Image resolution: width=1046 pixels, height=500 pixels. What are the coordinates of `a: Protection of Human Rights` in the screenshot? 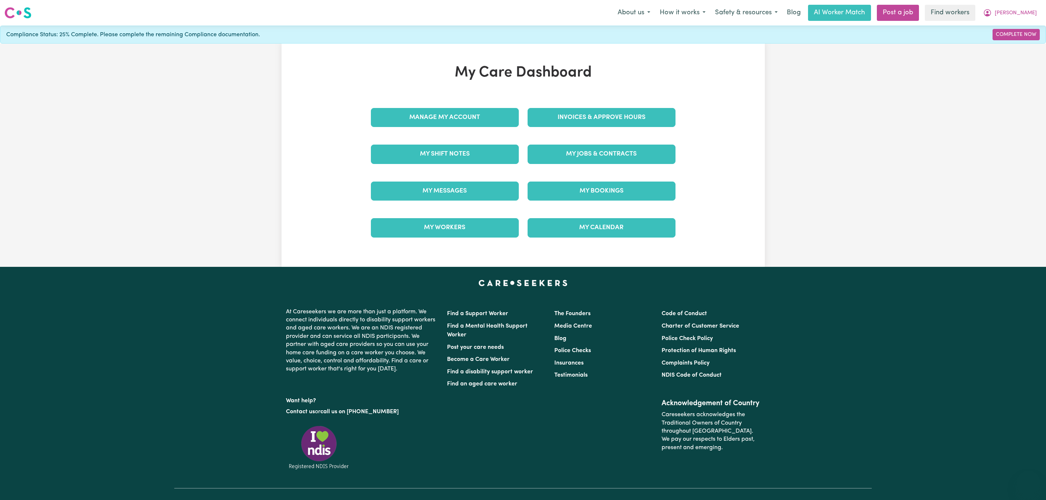 It's located at (699, 351).